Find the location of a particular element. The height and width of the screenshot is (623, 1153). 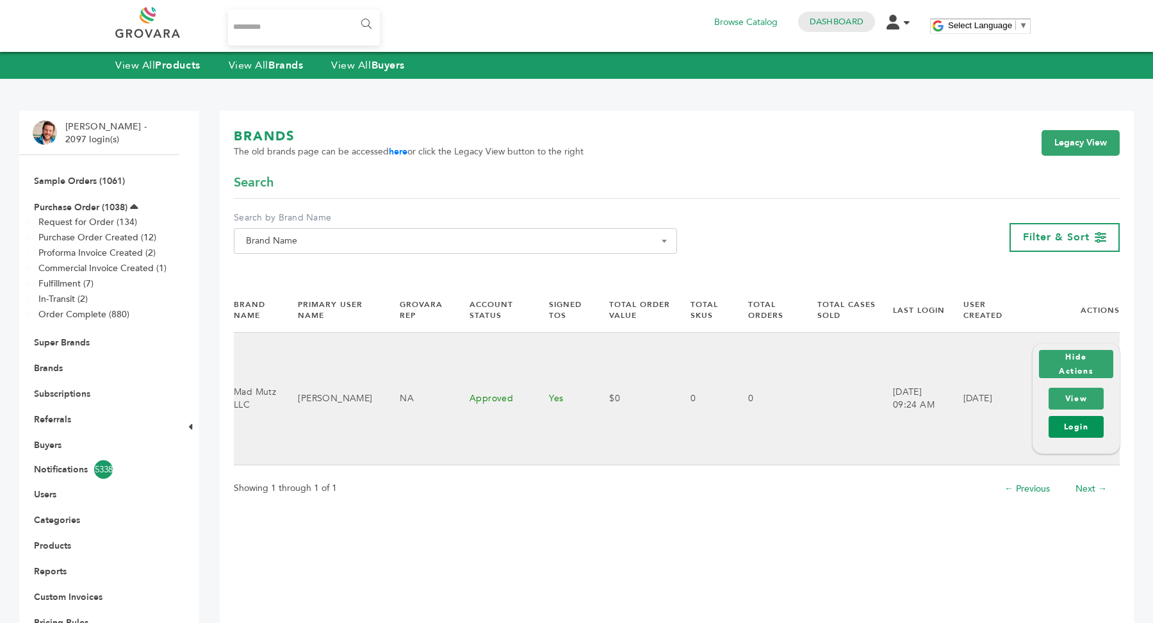

strong: Products is located at coordinates (177, 65).